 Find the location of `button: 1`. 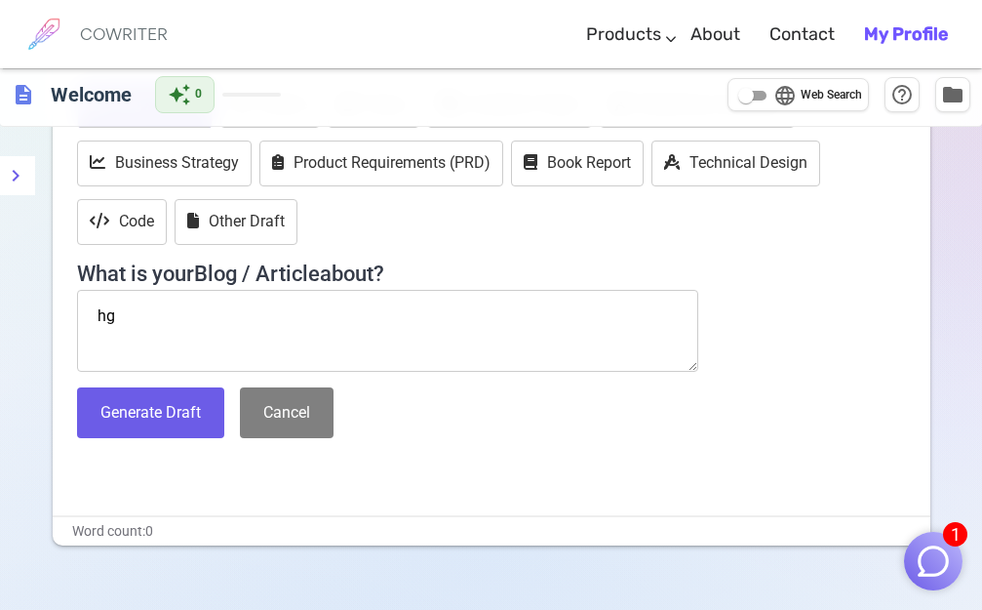

button: 1 is located at coordinates (934, 561).